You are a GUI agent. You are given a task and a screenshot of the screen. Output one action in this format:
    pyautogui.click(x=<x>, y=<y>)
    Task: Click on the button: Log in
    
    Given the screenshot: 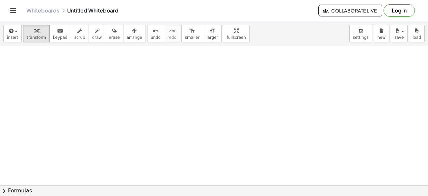 What is the action you would take?
    pyautogui.click(x=399, y=11)
    